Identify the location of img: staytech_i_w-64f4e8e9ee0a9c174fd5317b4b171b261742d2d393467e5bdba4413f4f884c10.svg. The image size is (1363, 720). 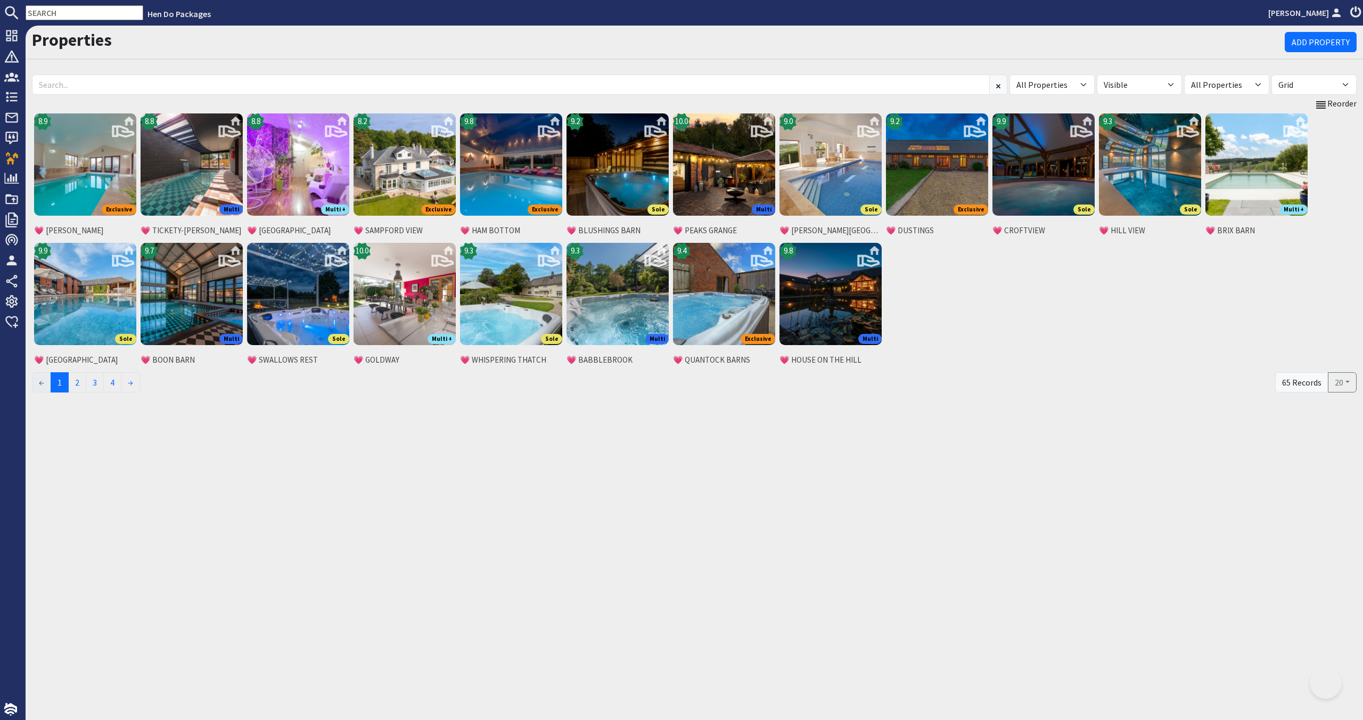
(11, 709).